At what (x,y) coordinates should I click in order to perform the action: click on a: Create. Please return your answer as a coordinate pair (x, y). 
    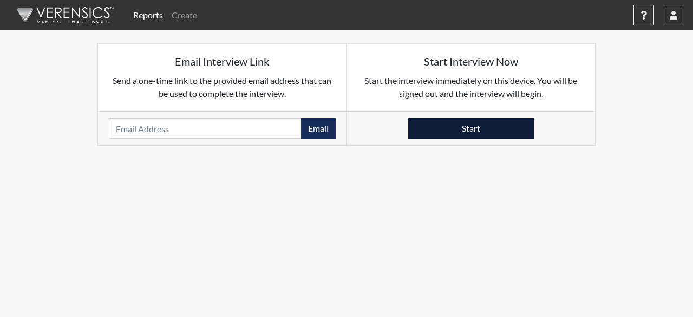
    Looking at the image, I should click on (184, 15).